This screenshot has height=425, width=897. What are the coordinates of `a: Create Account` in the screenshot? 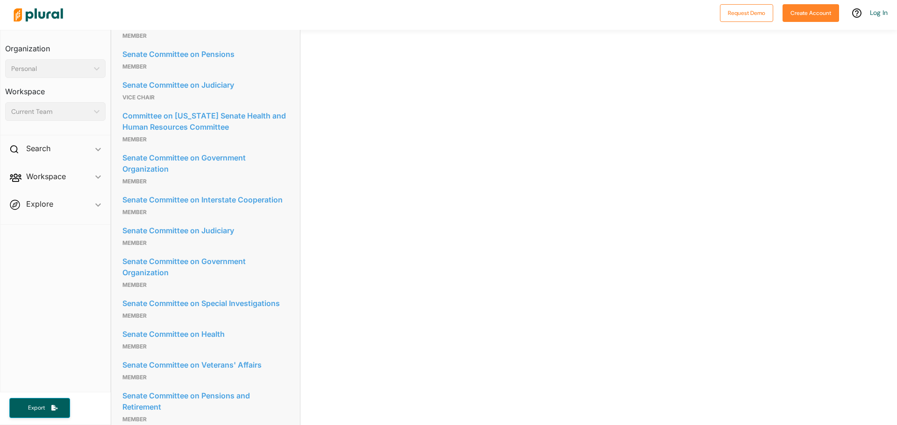 It's located at (810, 12).